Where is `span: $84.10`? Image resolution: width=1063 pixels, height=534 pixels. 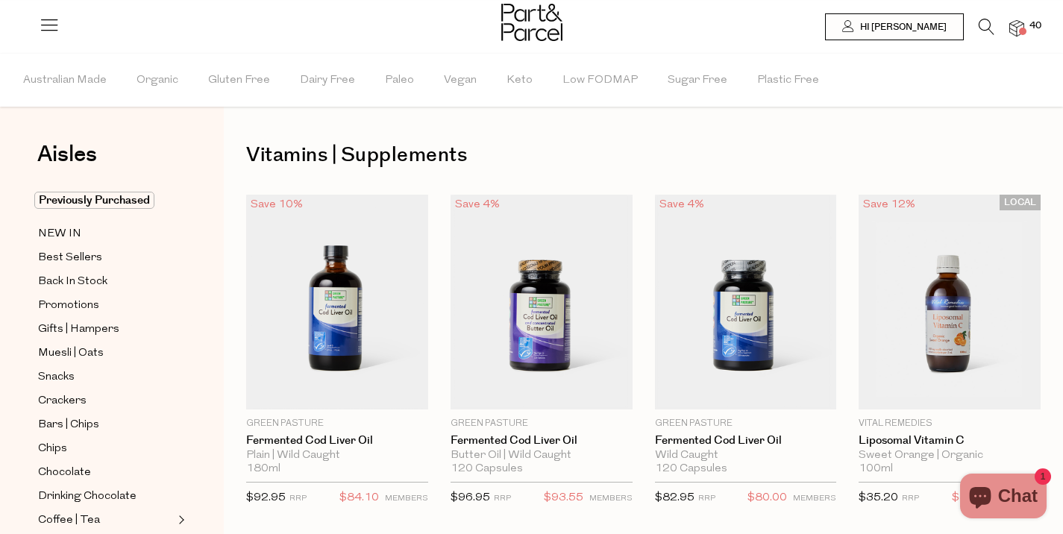 span: $84.10 is located at coordinates (359, 498).